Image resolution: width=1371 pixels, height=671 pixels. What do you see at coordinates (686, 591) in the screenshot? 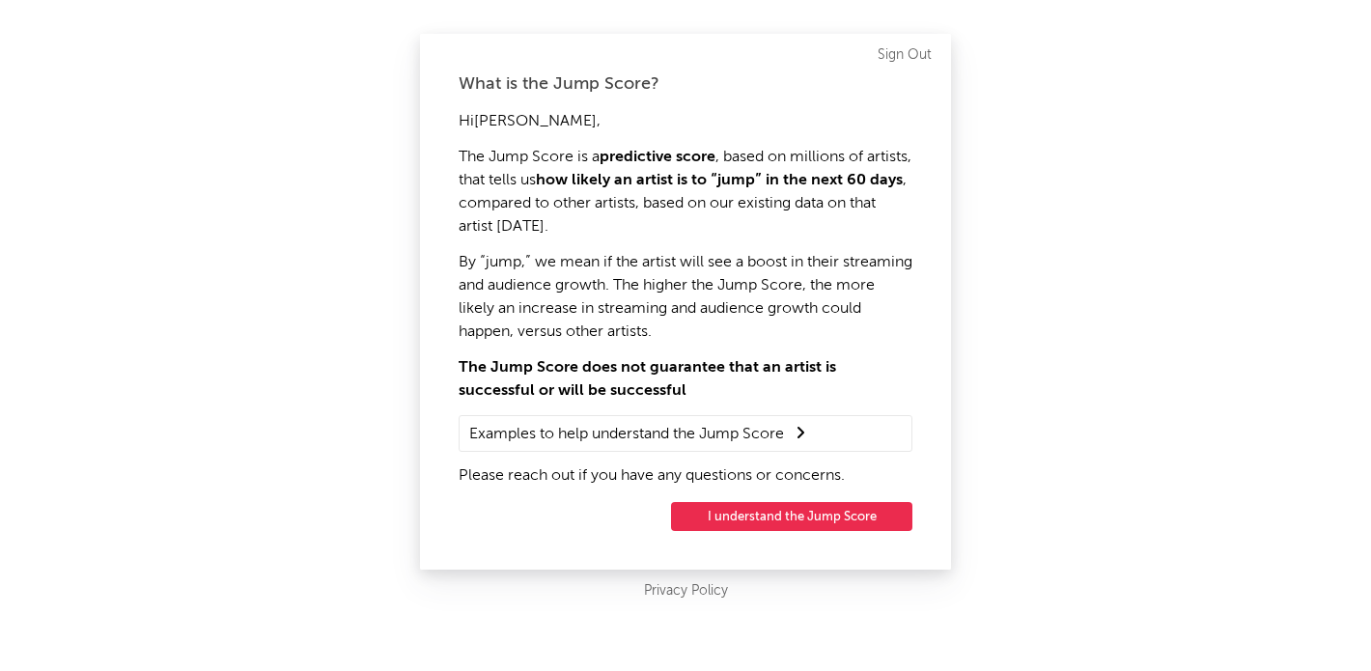
I see `a: Privacy Policy` at bounding box center [686, 591].